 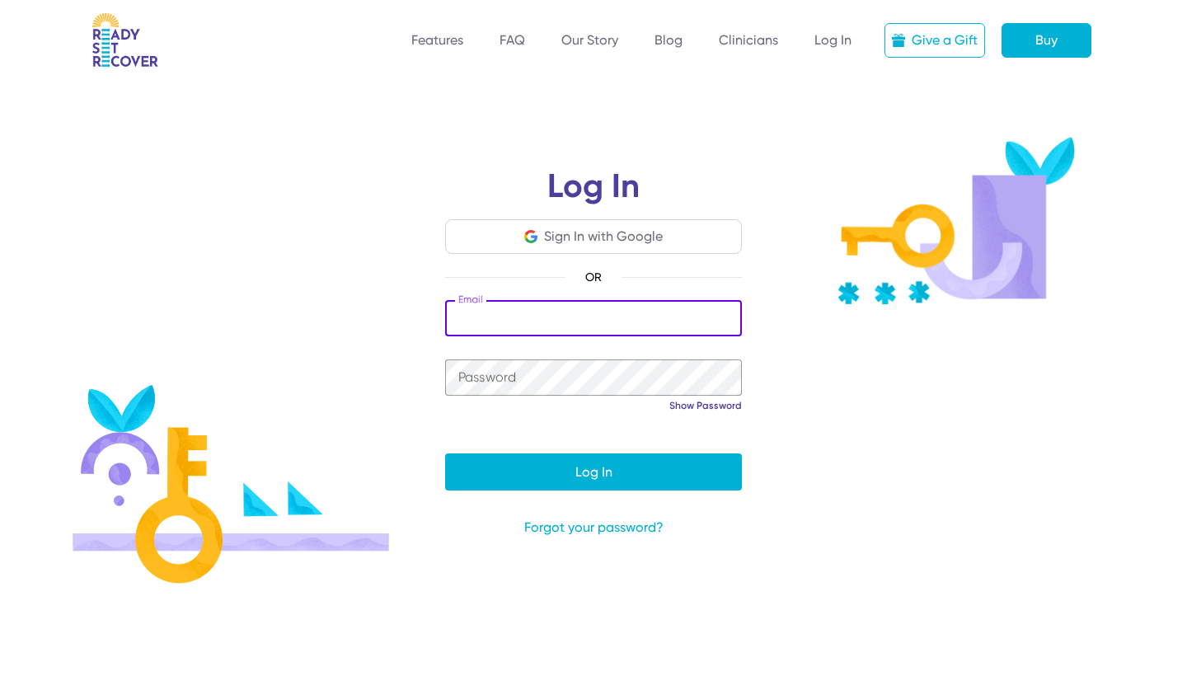 What do you see at coordinates (706, 406) in the screenshot?
I see `a: Show Password` at bounding box center [706, 406].